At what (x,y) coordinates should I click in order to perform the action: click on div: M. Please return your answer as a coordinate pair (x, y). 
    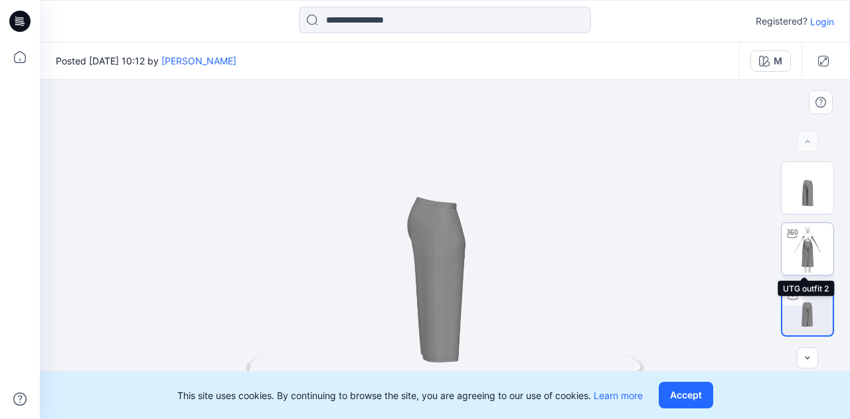
    Looking at the image, I should click on (778, 61).